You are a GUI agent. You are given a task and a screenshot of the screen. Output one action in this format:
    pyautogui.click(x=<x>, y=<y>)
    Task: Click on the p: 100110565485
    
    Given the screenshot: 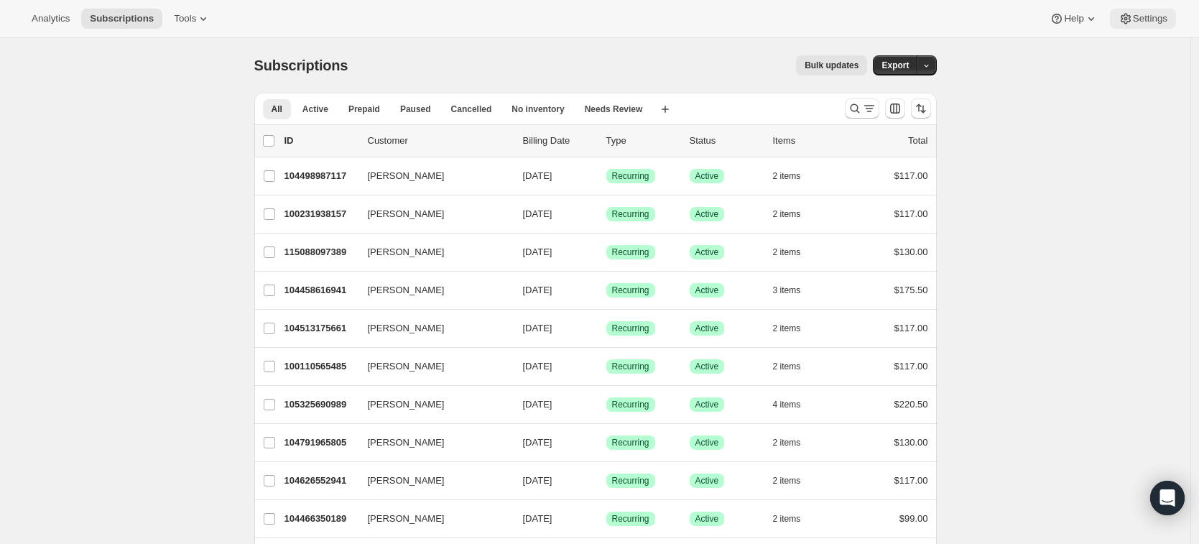 What is the action you would take?
    pyautogui.click(x=320, y=366)
    